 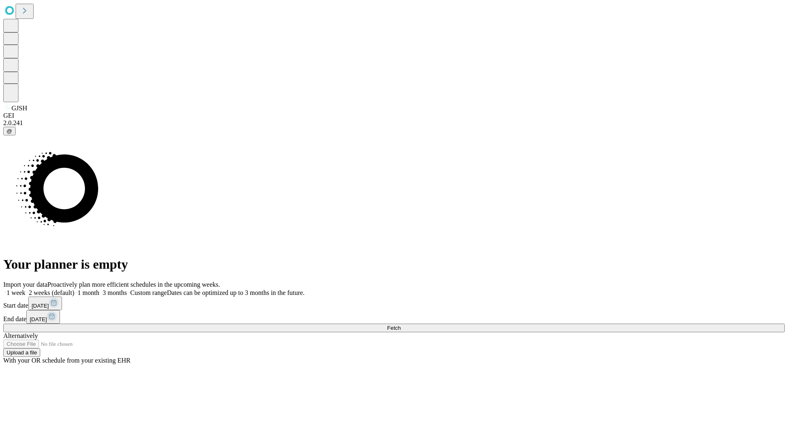 What do you see at coordinates (394, 328) in the screenshot?
I see `span: Fetch` at bounding box center [394, 328].